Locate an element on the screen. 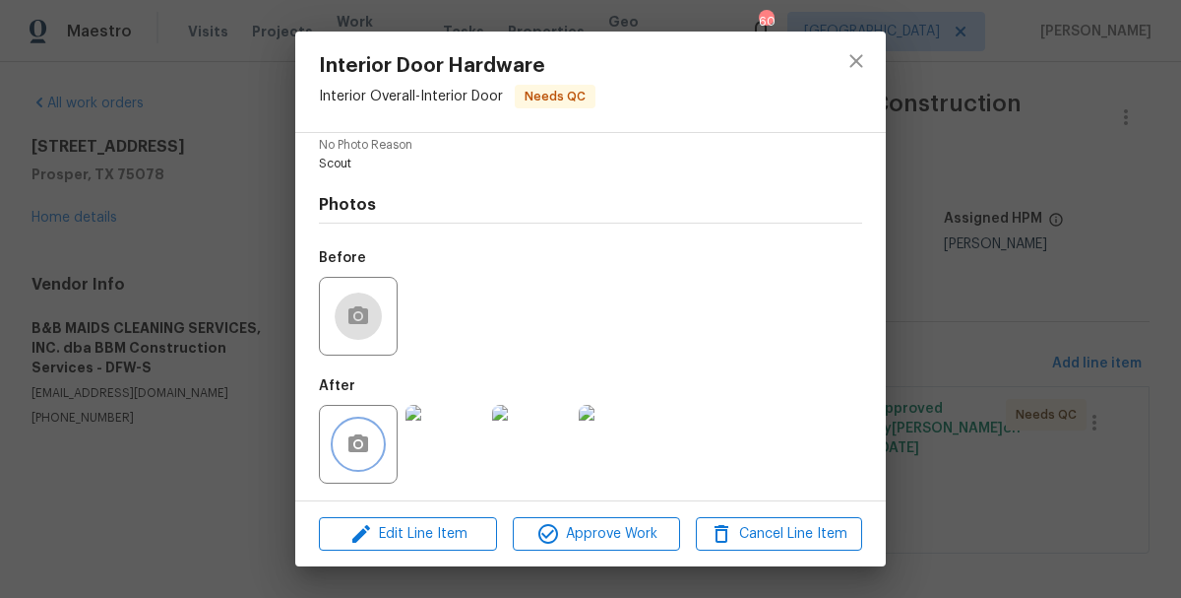 Image resolution: width=1181 pixels, height=598 pixels. span: Needs QC is located at coordinates (555, 96).